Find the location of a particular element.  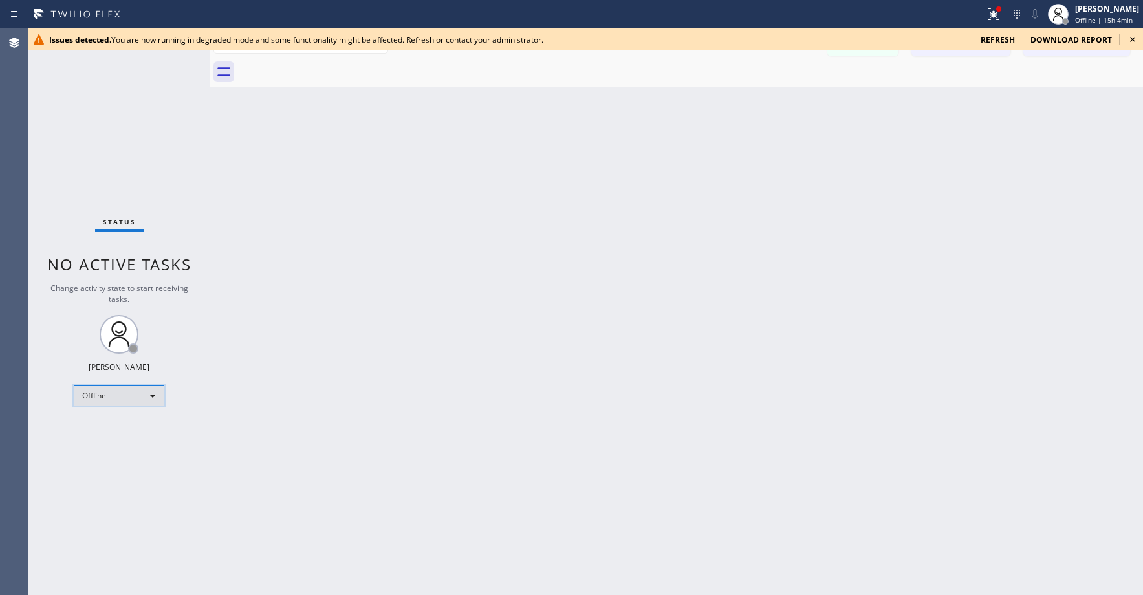

span: Change activity state to start receiving tasks. is located at coordinates (119, 294).